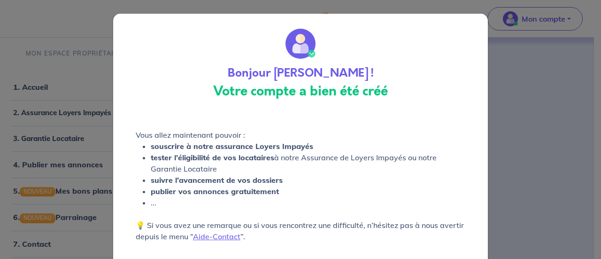 The height and width of the screenshot is (259, 601). What do you see at coordinates (217, 180) in the screenshot?
I see `strong: suivre l’avancement de vos dossiers` at bounding box center [217, 180].